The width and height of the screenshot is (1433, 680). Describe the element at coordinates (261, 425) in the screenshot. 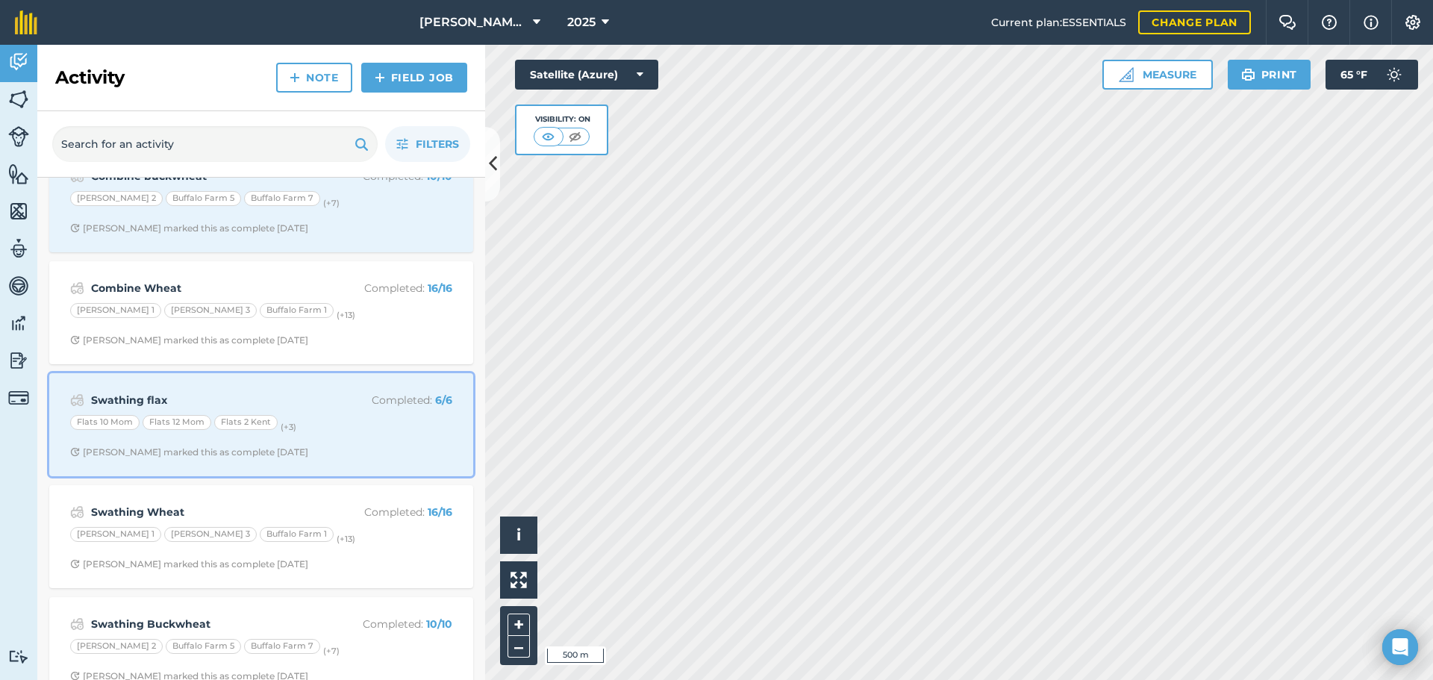

I see `a: Swathing flaxCompleted: 6/6Flats 10 MomFlats 12 MomFlats 2 Kent(+3)Clock with arrow pointing cloc...` at that location.